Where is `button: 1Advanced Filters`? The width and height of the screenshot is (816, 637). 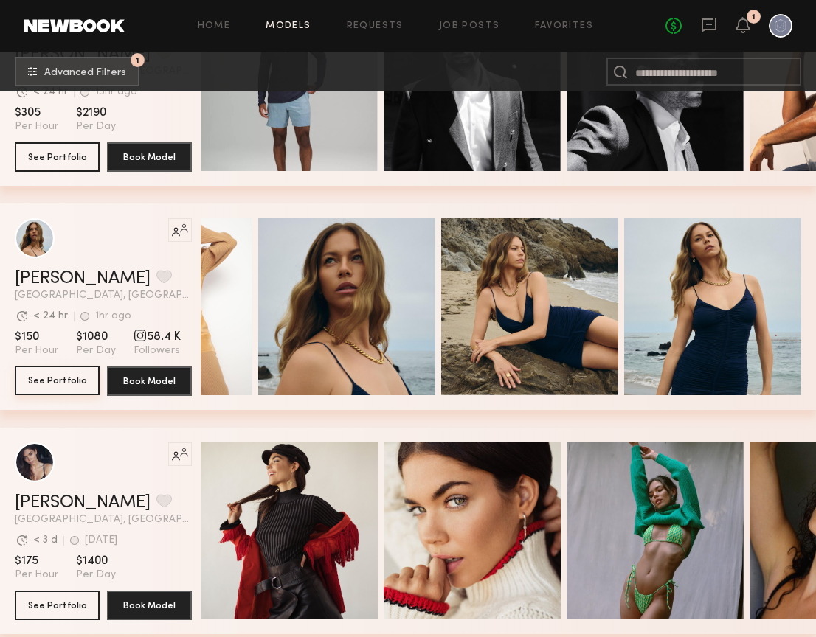 button: 1Advanced Filters is located at coordinates (77, 72).